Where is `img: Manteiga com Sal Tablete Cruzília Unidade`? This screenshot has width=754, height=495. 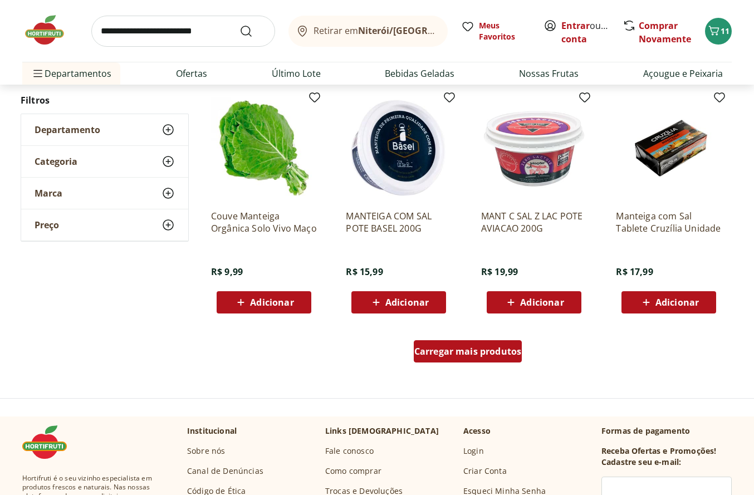 img: Manteiga com Sal Tablete Cruzília Unidade is located at coordinates (669, 148).